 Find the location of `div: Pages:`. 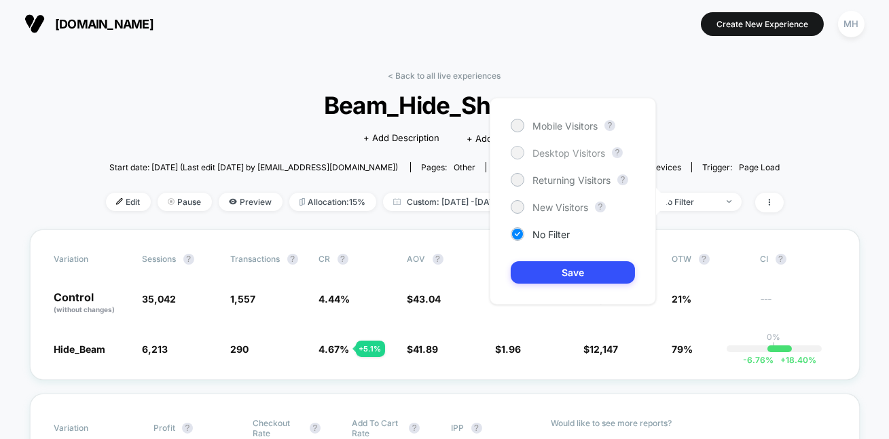

div: Pages: is located at coordinates (448, 167).